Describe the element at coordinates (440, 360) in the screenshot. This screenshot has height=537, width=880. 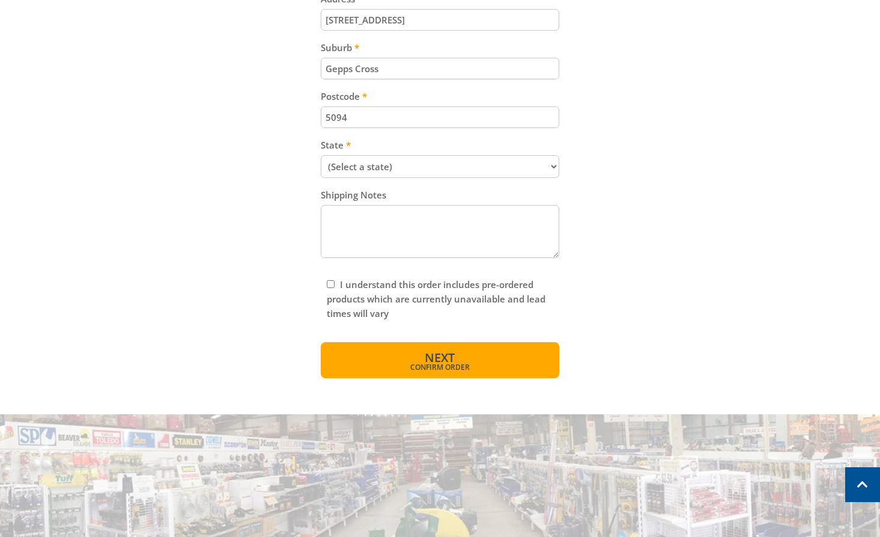
I see `button: Next Confirm order` at that location.